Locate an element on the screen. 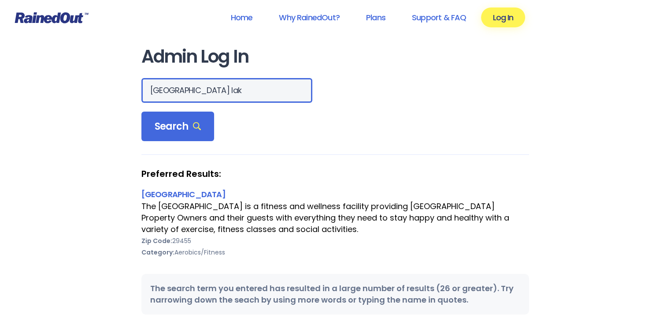 The image size is (670, 322). div: Aerobics/Fitness is located at coordinates (335, 252).